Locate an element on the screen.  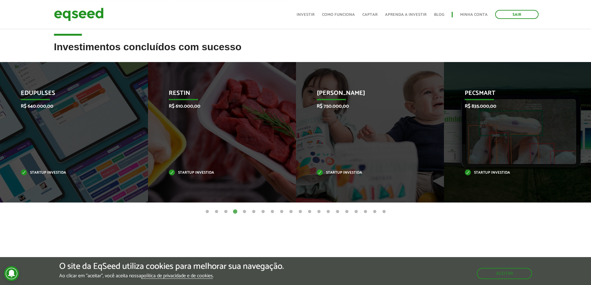
a: Minha conta is located at coordinates (474, 15).